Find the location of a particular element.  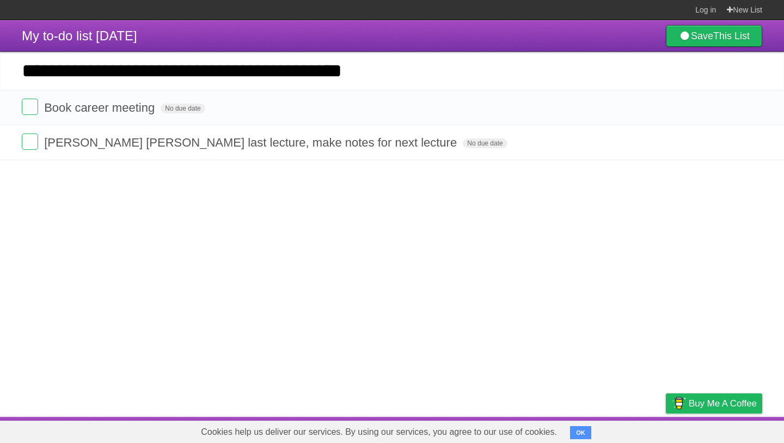

b: This List is located at coordinates (731, 36).